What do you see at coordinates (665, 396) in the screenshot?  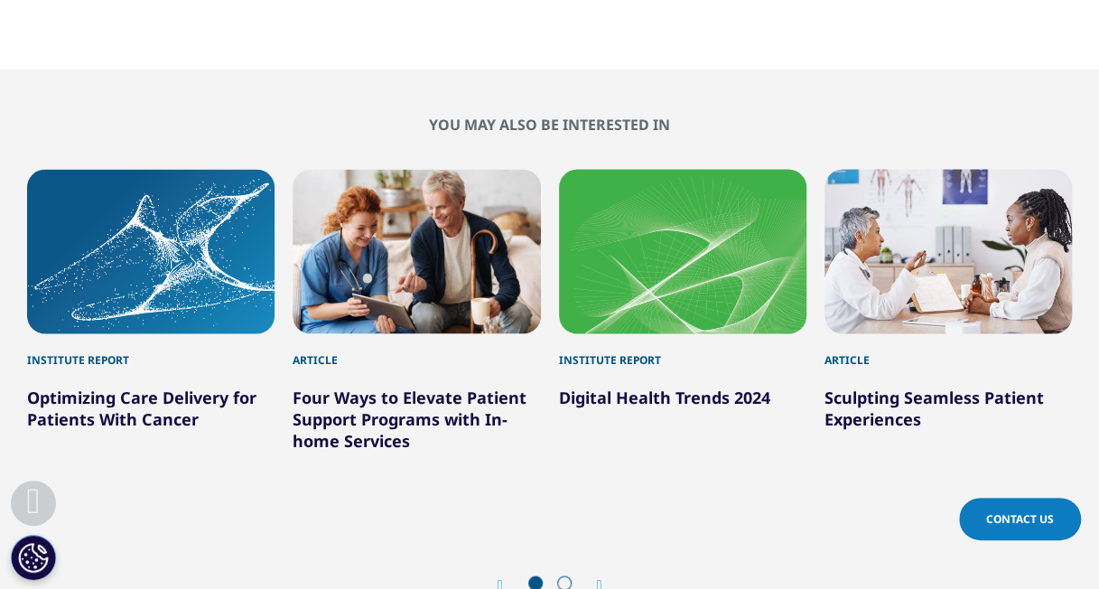 I see `a: Digital Health Trends 2024` at bounding box center [665, 396].